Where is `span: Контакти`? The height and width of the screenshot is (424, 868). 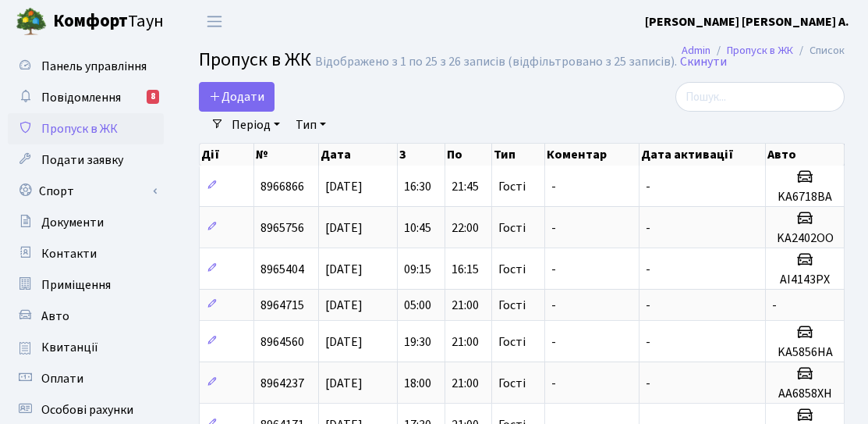 span: Контакти is located at coordinates (69, 253).